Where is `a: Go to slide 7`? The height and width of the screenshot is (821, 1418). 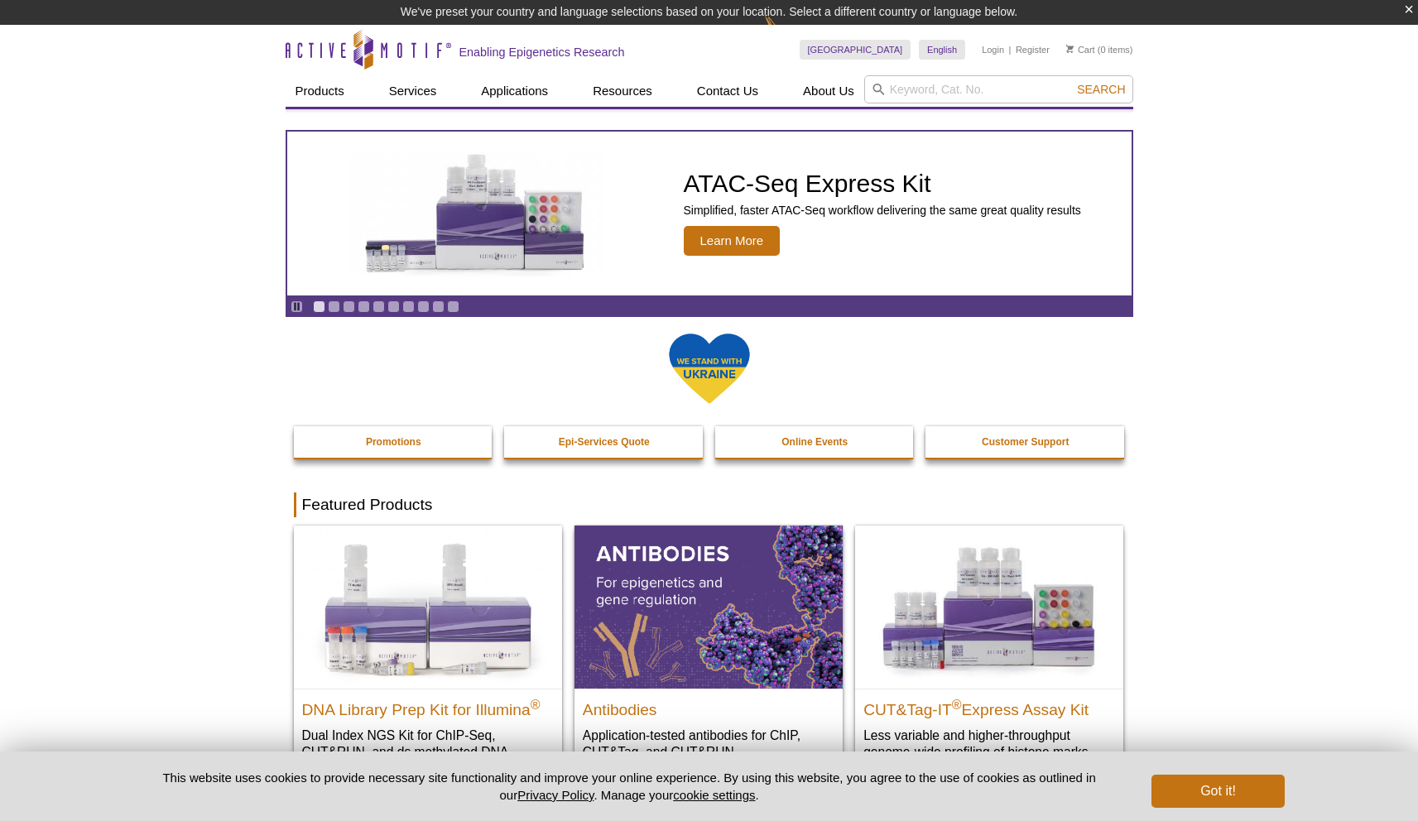
a: Go to slide 7 is located at coordinates (408, 306).